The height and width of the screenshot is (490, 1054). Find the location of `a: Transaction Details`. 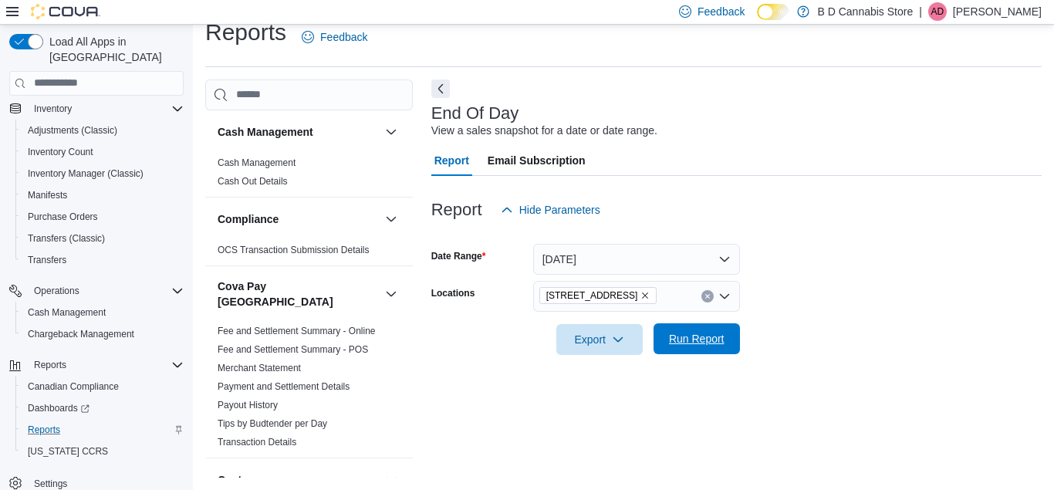

a: Transaction Details is located at coordinates (257, 442).